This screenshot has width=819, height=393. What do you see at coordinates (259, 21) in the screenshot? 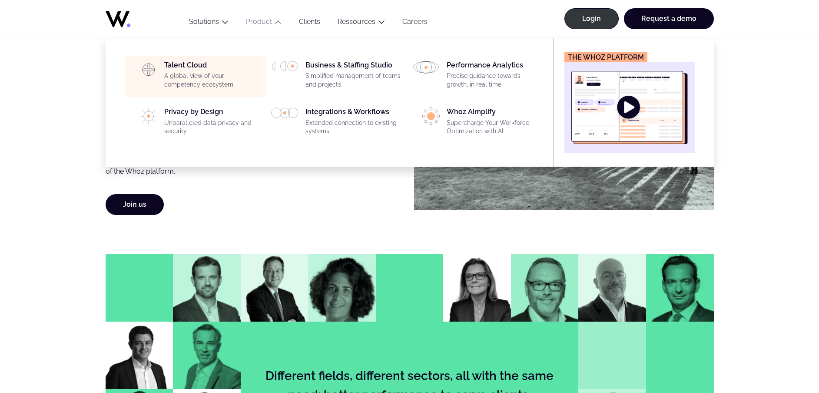
I see `a: Product` at bounding box center [259, 21].